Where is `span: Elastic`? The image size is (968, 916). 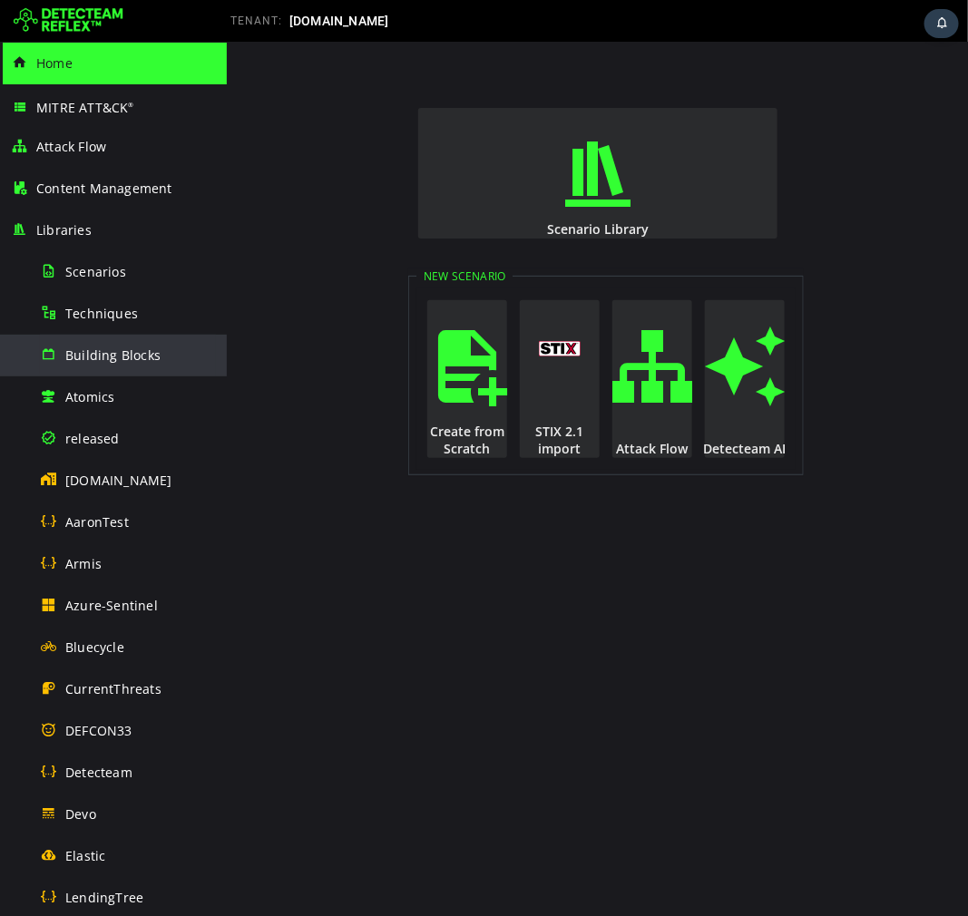
span: Elastic is located at coordinates (85, 855).